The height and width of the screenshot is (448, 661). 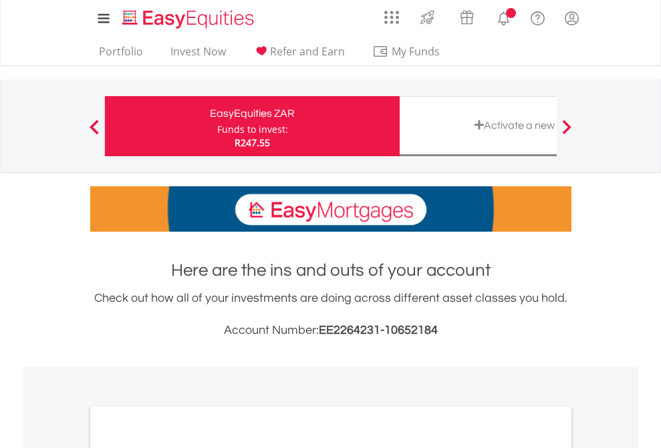 I want to click on a: Portfolio, so click(x=121, y=55).